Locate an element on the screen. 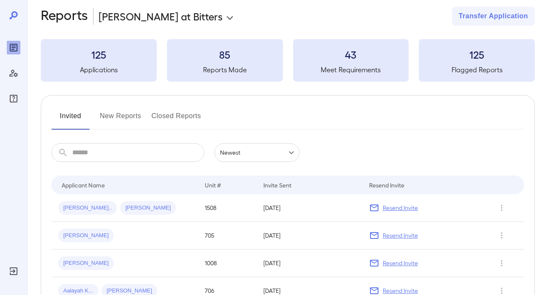  div: Log Out is located at coordinates (14, 271).